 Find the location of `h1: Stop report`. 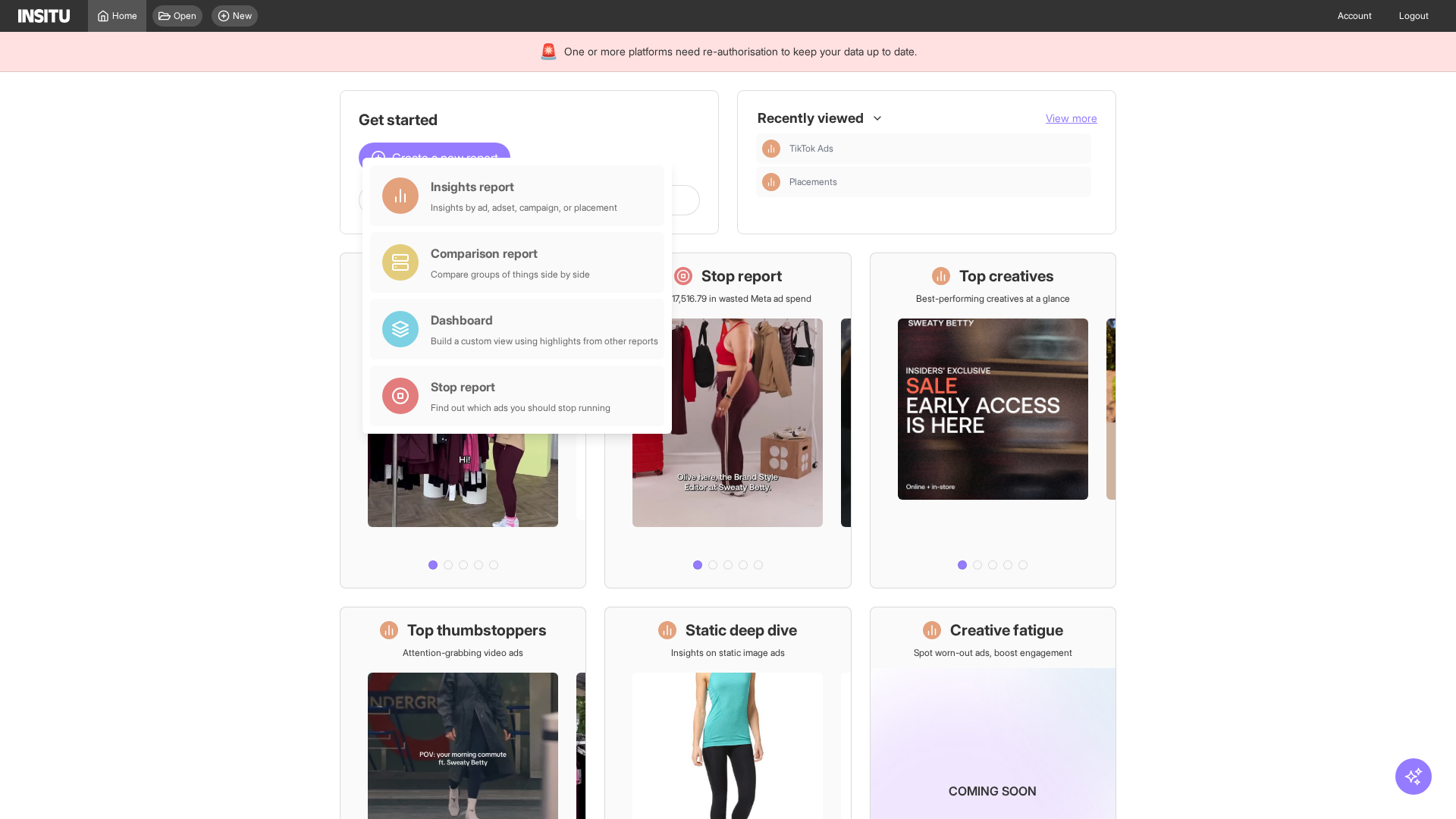

h1: Stop report is located at coordinates (742, 276).